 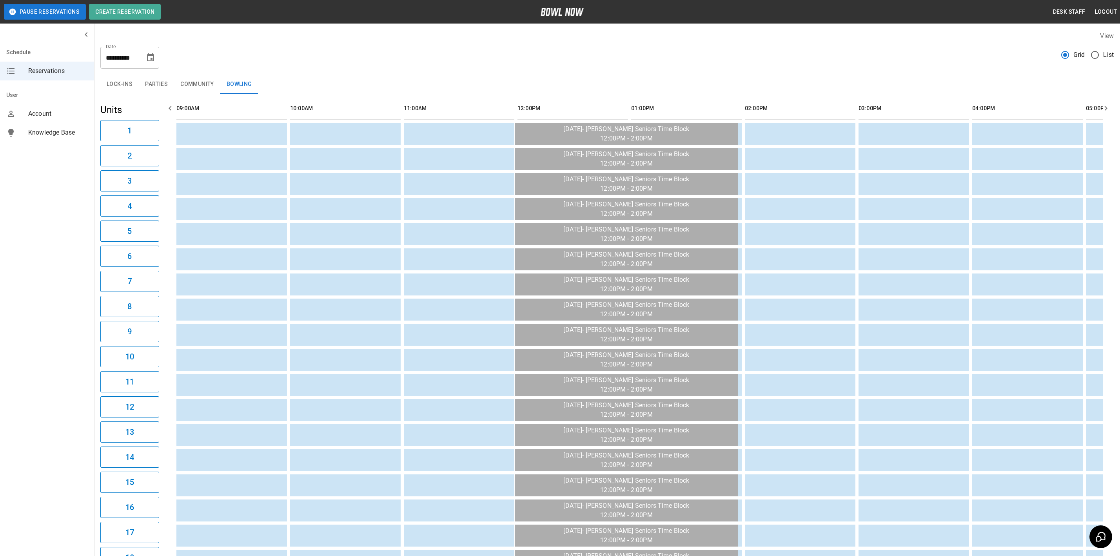 What do you see at coordinates (239, 84) in the screenshot?
I see `button: Bowling` at bounding box center [239, 84].